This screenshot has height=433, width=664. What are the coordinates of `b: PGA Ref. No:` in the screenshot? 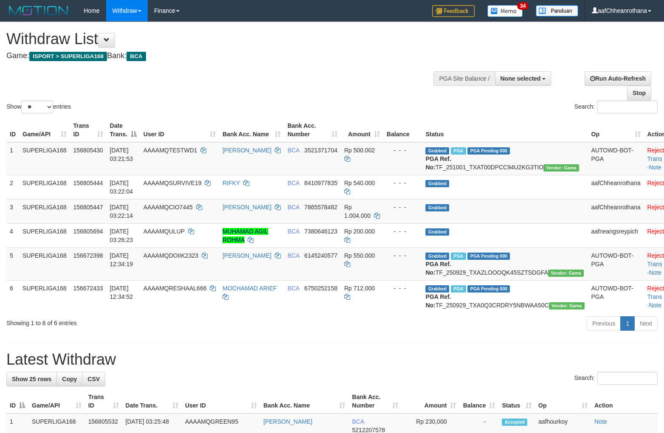 It's located at (438, 163).